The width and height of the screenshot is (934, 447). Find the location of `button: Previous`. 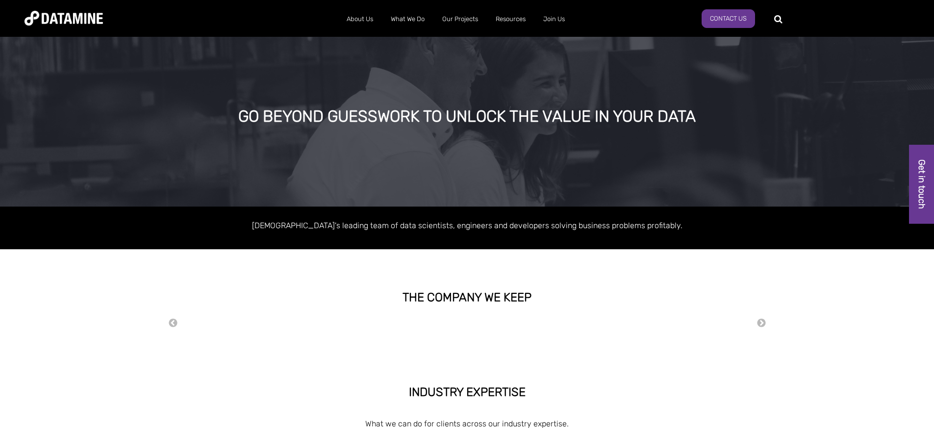

button: Previous is located at coordinates (173, 323).